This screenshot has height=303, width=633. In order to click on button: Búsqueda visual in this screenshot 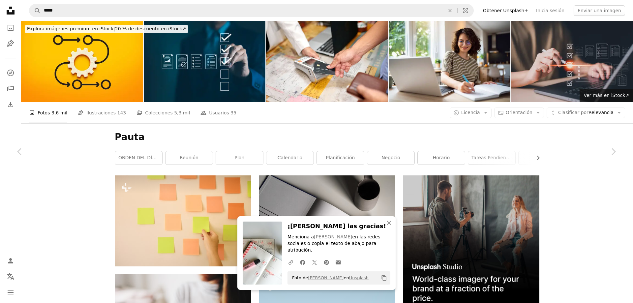, I will do `click(466, 11)`.